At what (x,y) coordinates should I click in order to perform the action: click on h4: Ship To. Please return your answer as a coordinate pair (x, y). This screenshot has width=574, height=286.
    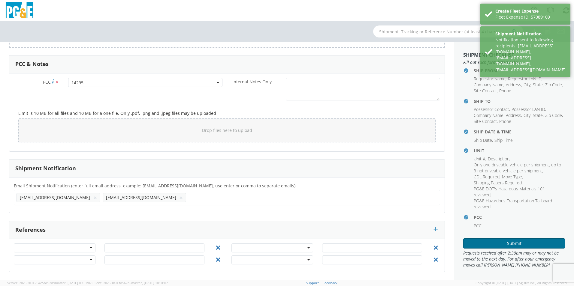
    Looking at the image, I should click on (519, 101).